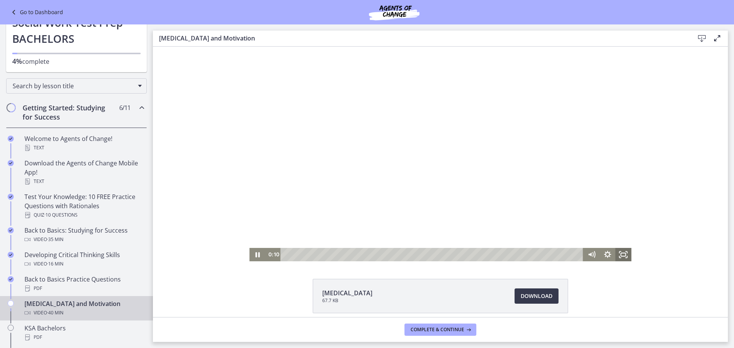  Describe the element at coordinates (84, 235) in the screenshot. I see `div: Back to Basics: Studying for Success` at that location.